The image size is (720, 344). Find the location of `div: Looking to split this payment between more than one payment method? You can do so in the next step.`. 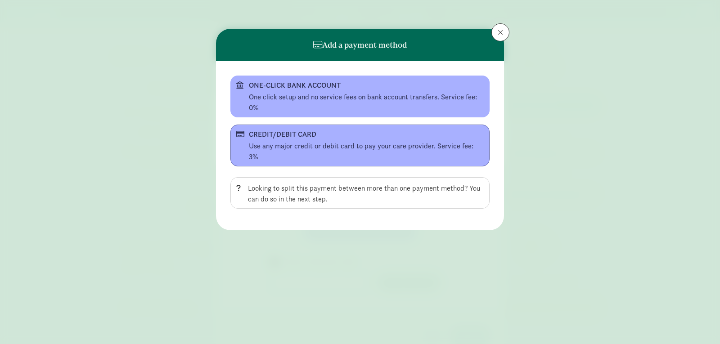

div: Looking to split this payment between more than one payment method? You can do so in the next step. is located at coordinates (366, 194).